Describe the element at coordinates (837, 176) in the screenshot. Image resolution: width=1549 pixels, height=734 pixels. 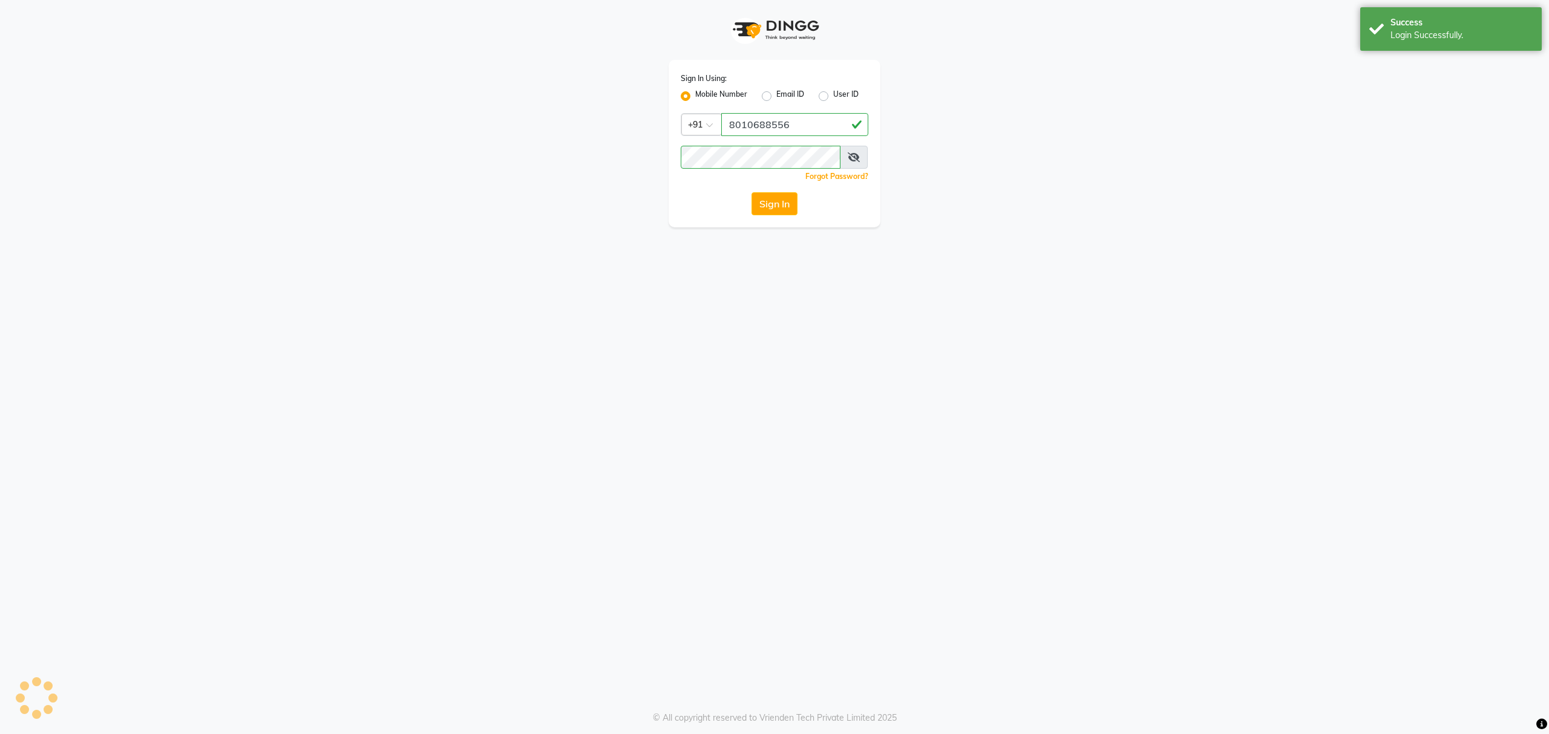
I see `a: Forgot Password?` at that location.